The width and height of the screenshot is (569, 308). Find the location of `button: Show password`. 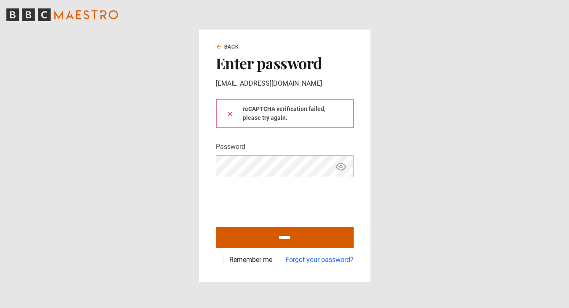

button: Show password is located at coordinates (341, 166).